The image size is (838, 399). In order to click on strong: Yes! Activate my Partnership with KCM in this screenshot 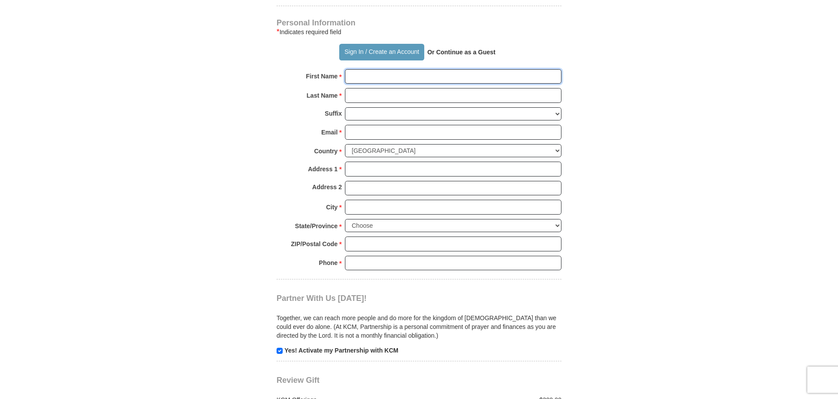, I will do `click(341, 350)`.